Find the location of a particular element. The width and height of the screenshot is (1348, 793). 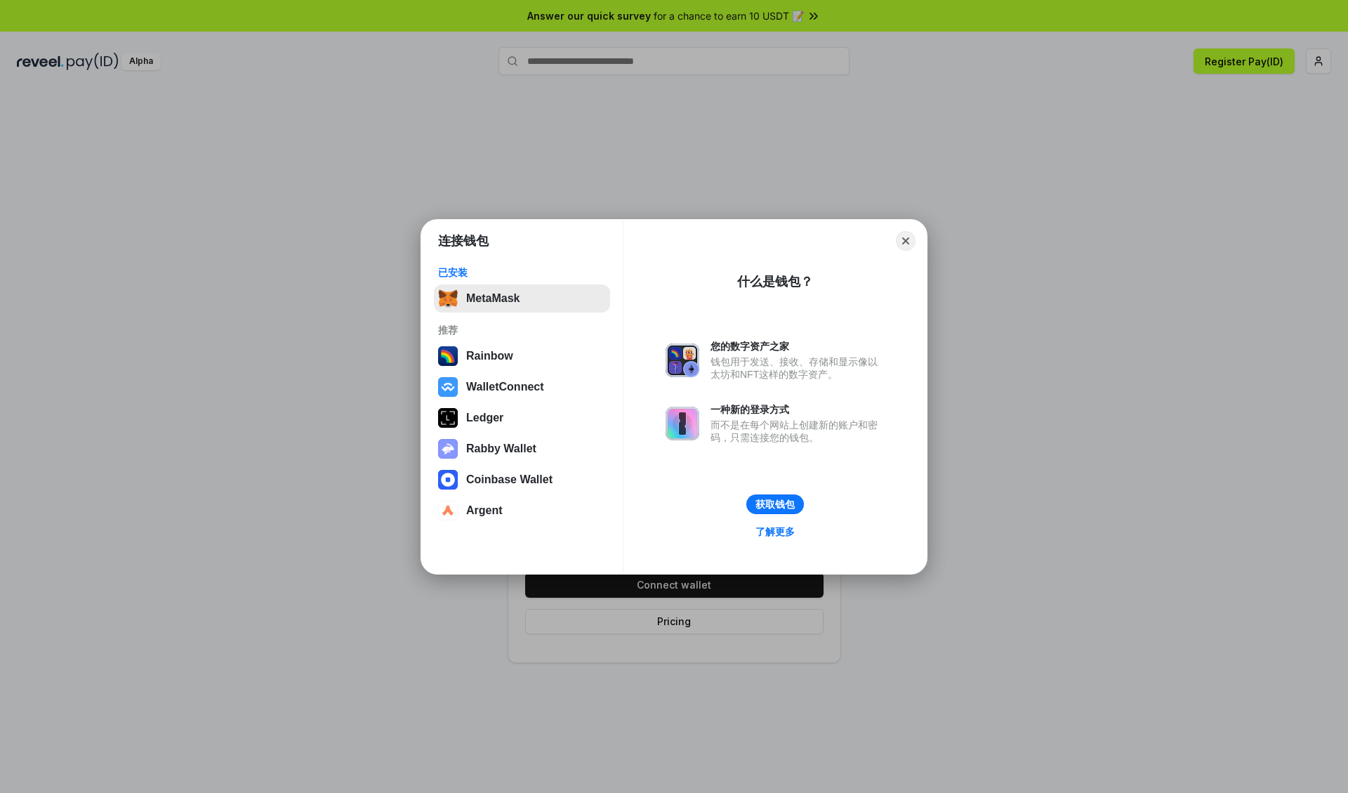

div: 了解更多 is located at coordinates (775, 532).